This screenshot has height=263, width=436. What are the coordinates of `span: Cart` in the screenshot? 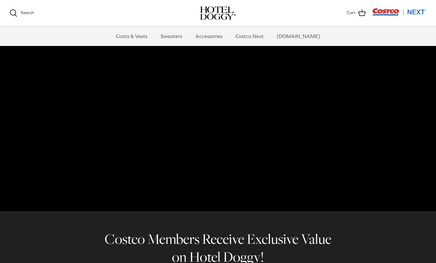 It's located at (351, 13).